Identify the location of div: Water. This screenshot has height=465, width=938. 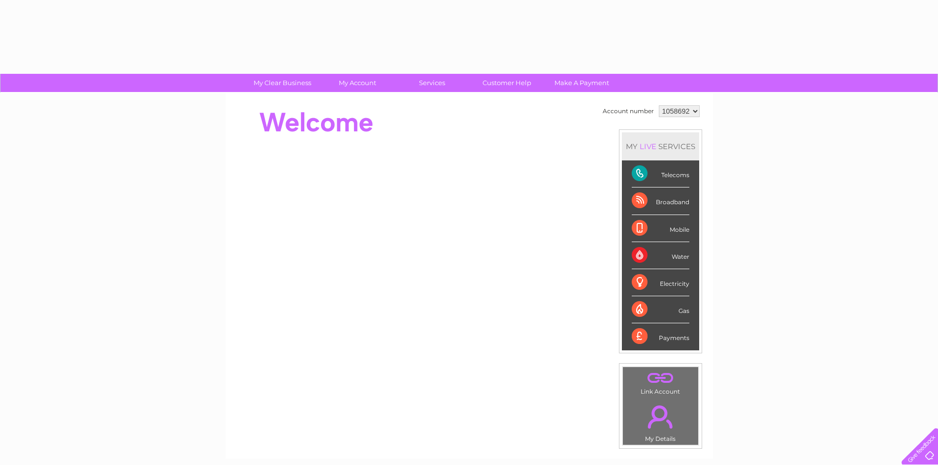
(660, 256).